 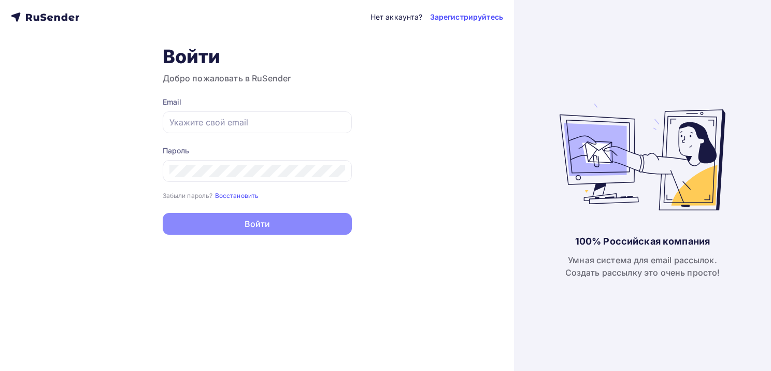 What do you see at coordinates (397, 17) in the screenshot?
I see `div: Нет аккаунта?` at bounding box center [397, 17].